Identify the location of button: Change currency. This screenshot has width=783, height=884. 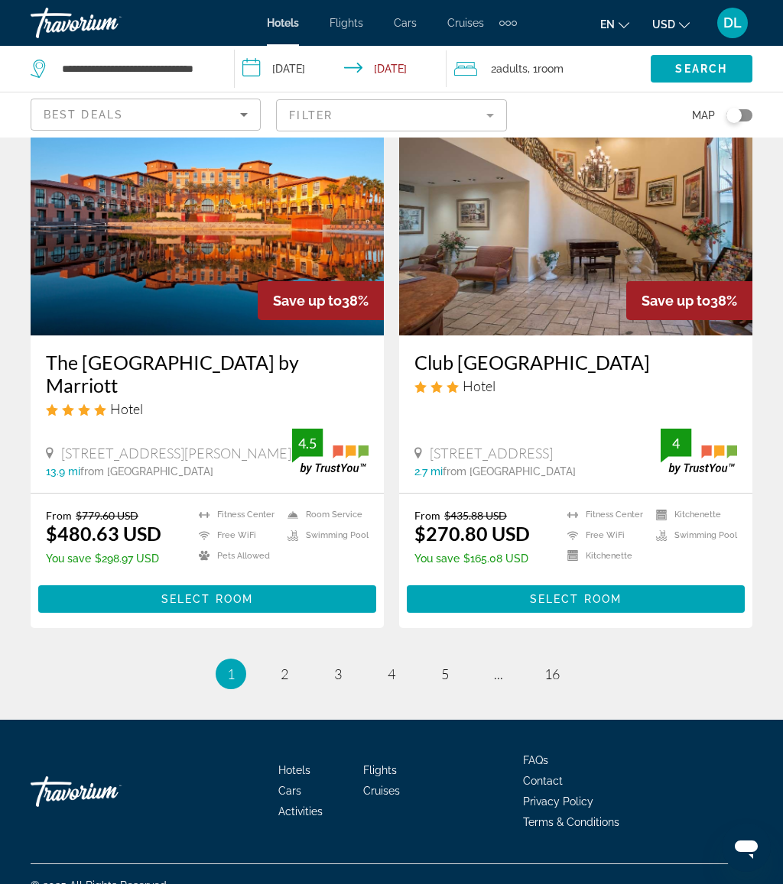
(670, 24).